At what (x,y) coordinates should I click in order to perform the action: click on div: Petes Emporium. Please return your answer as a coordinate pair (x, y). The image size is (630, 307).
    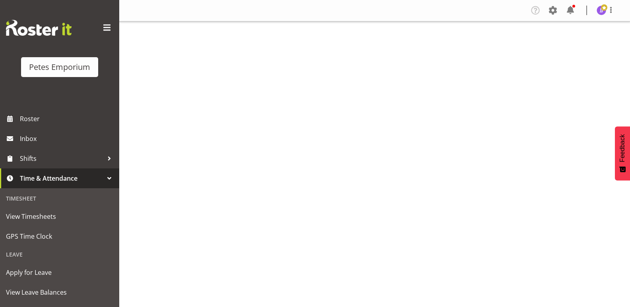
    Looking at the image, I should click on (60, 67).